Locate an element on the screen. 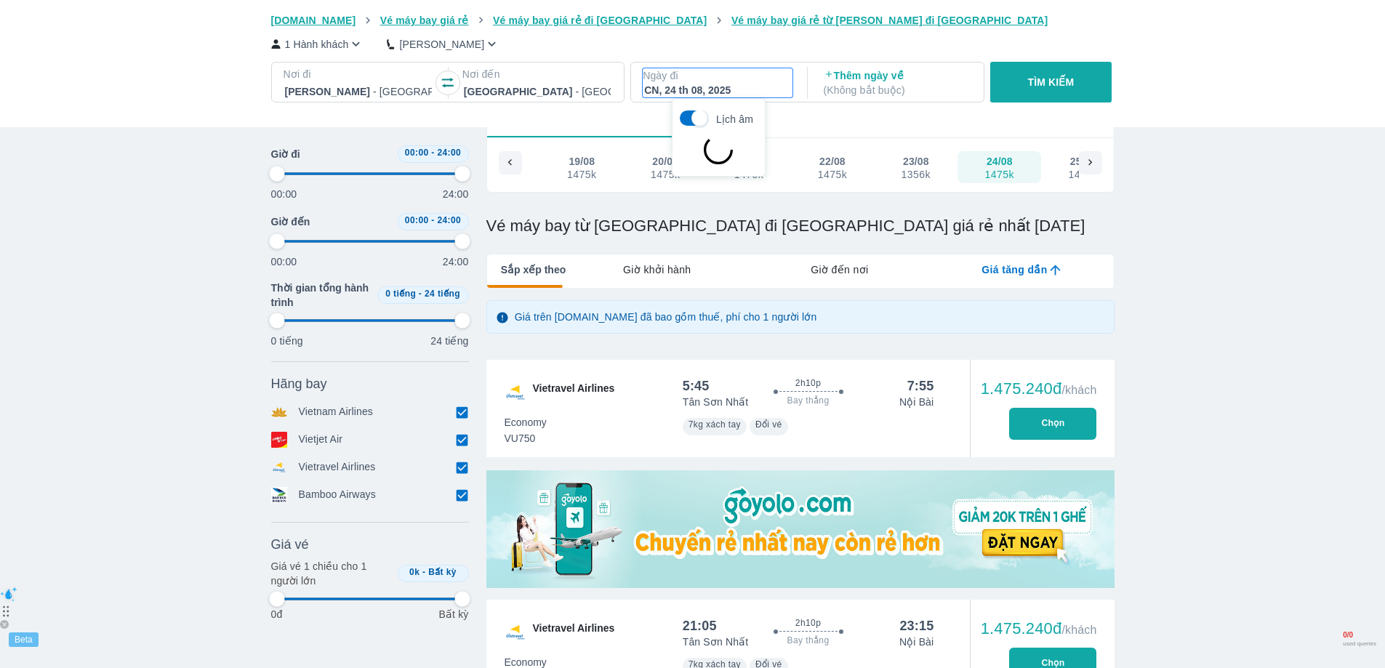  div: 21:05 is located at coordinates (699, 626).